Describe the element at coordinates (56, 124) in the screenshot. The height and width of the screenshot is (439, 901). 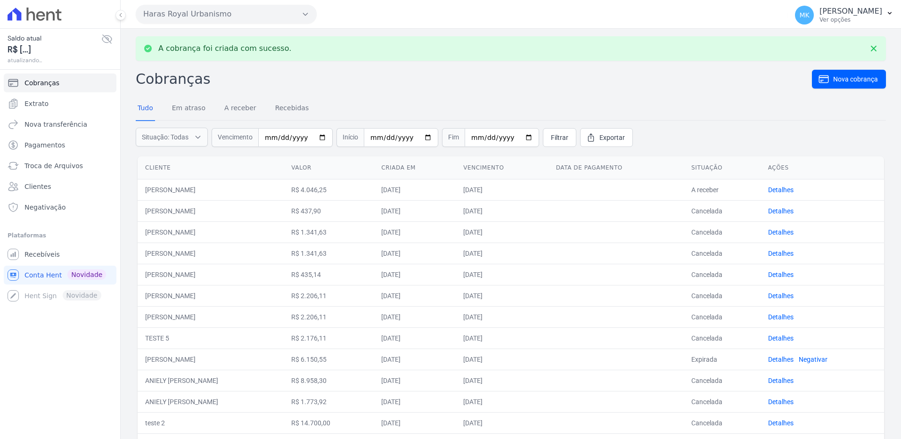
I see `span: Nova transferência` at that location.